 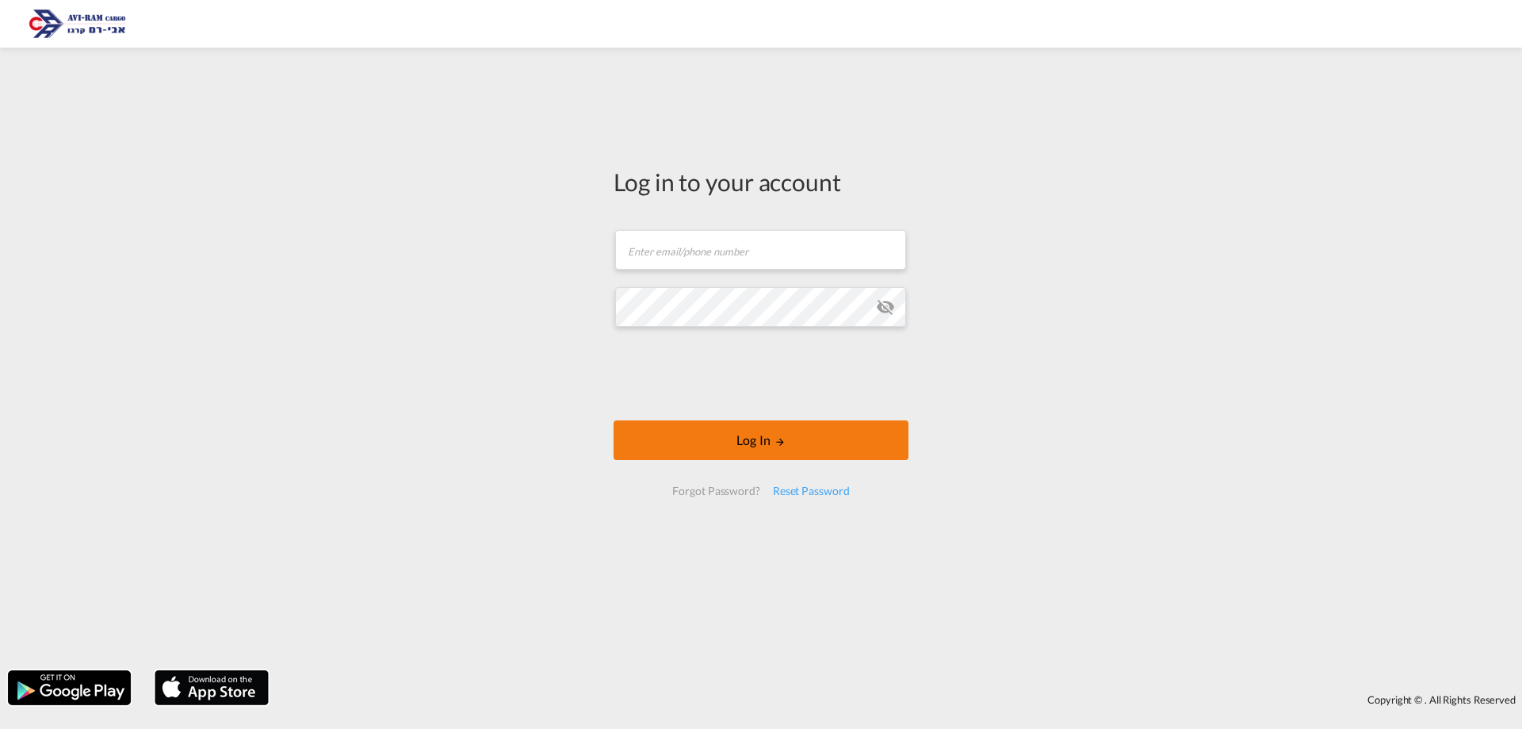 I want to click on input: Enter email/phone number, so click(x=760, y=250).